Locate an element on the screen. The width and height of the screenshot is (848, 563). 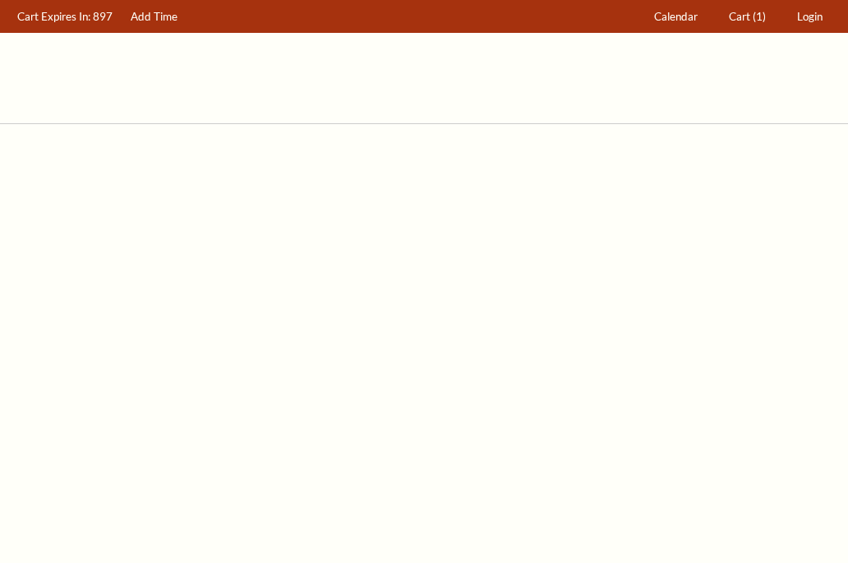
span: Calendar is located at coordinates (675, 16).